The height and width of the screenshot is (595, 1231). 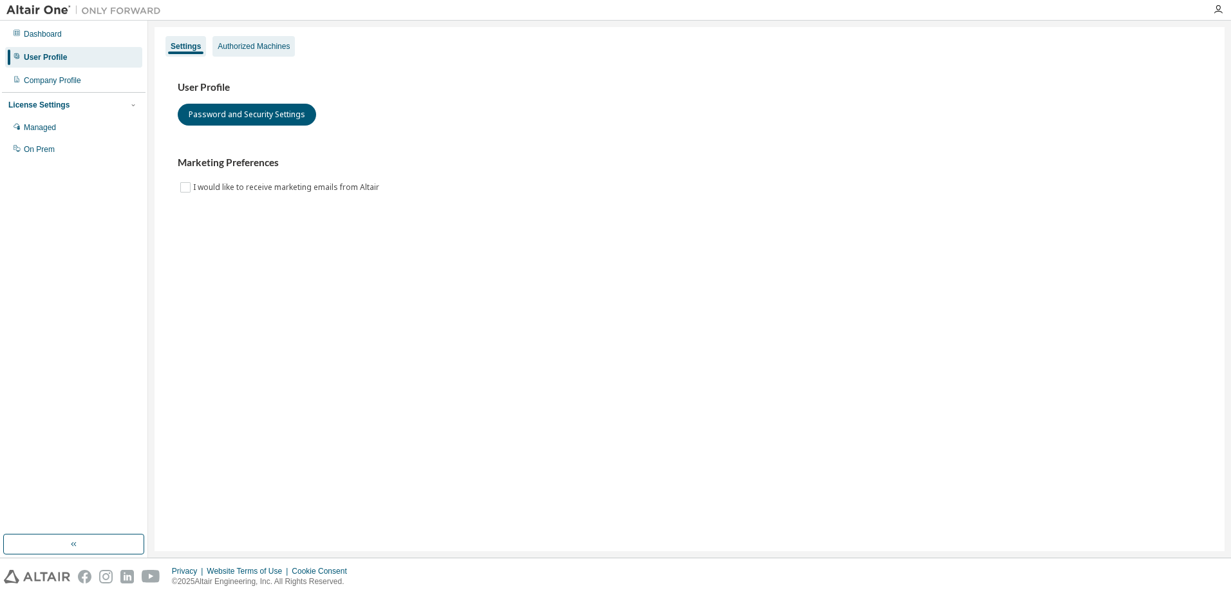 What do you see at coordinates (40, 127) in the screenshot?
I see `div: Managed` at bounding box center [40, 127].